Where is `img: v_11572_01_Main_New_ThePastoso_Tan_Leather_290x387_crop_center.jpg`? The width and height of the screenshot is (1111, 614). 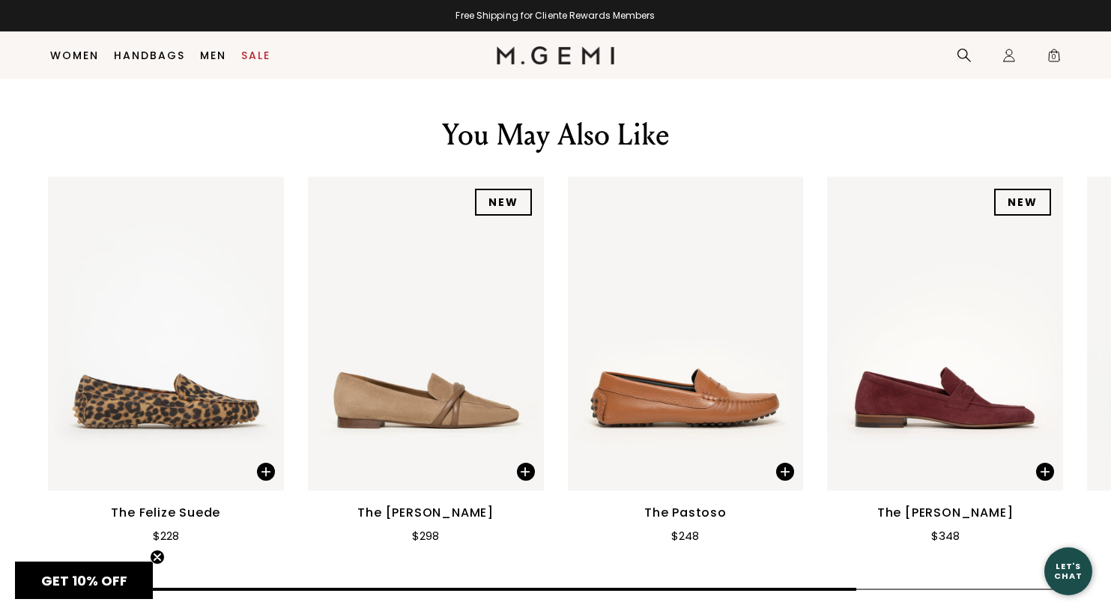
img: v_11572_01_Main_New_ThePastoso_Tan_Leather_290x387_crop_center.jpg is located at coordinates (685, 334).